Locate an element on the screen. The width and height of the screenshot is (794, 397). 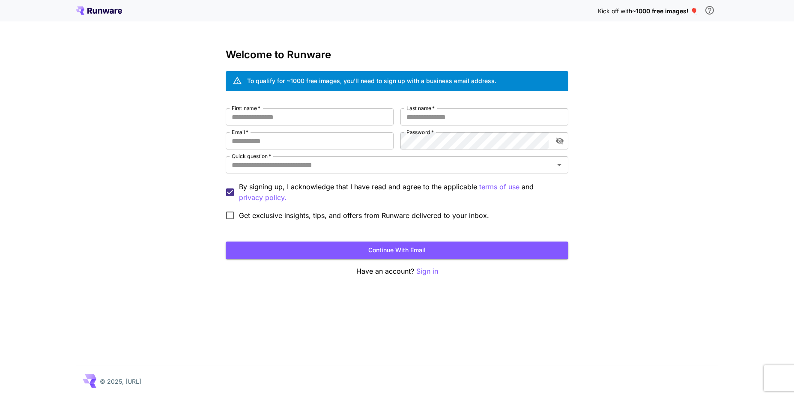
label: Password is located at coordinates (420, 132).